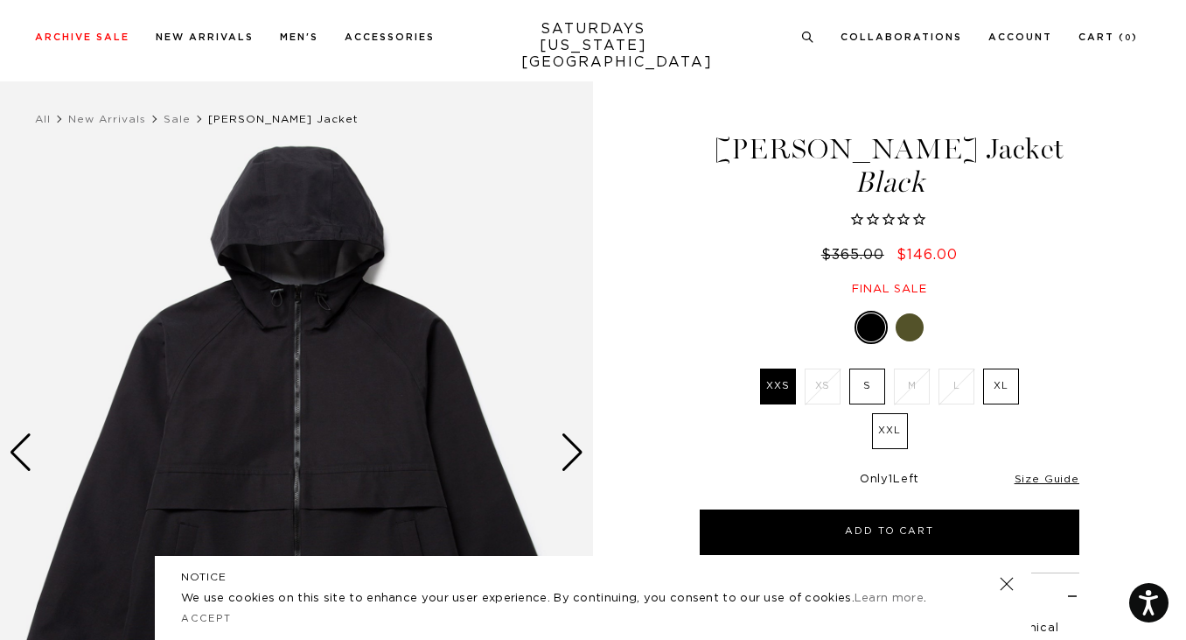  Describe the element at coordinates (20, 452) in the screenshot. I see `div: Previous slide` at that location.